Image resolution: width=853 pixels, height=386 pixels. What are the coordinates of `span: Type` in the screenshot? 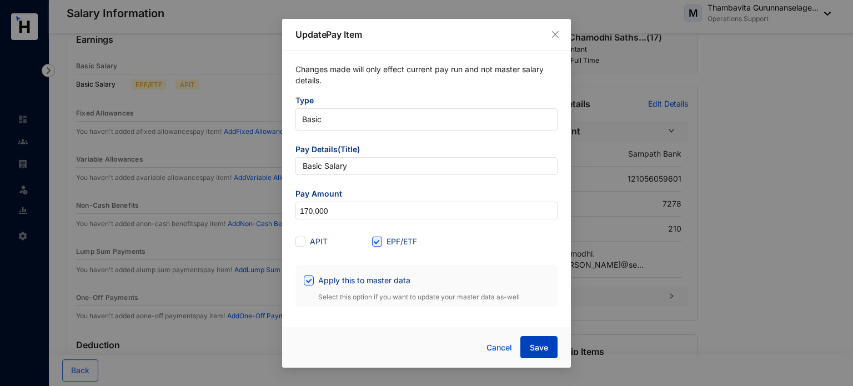 It's located at (427, 102).